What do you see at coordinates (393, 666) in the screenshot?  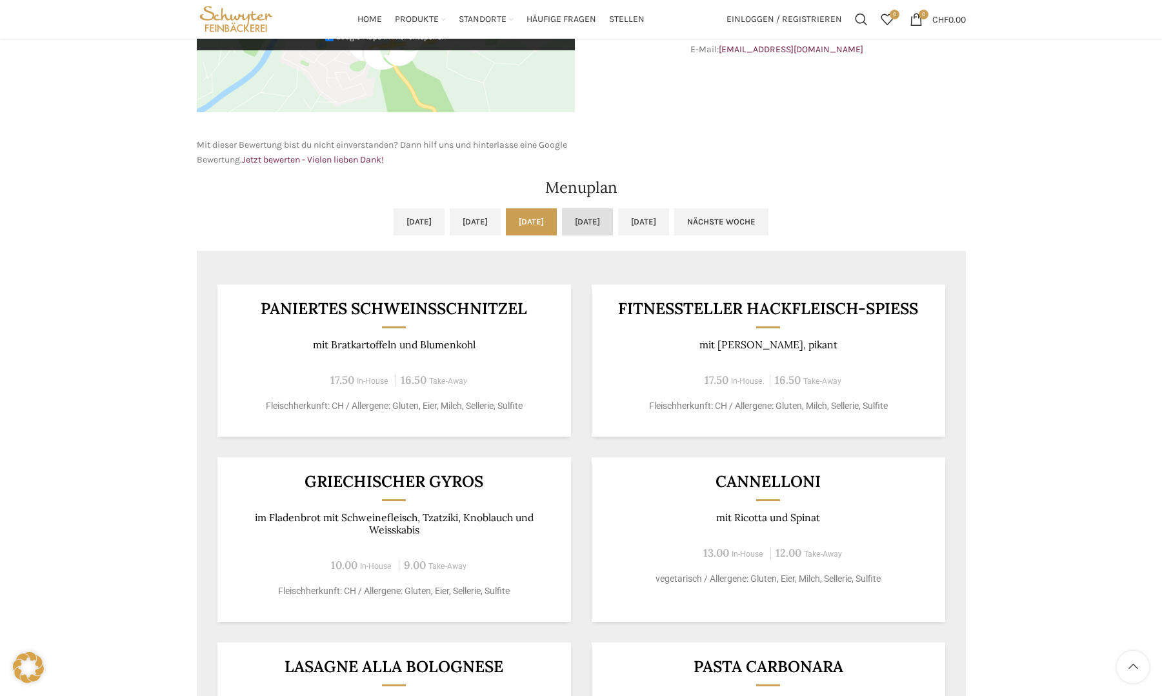 I see `h3: Lasagne alla Bolognese` at bounding box center [393, 666].